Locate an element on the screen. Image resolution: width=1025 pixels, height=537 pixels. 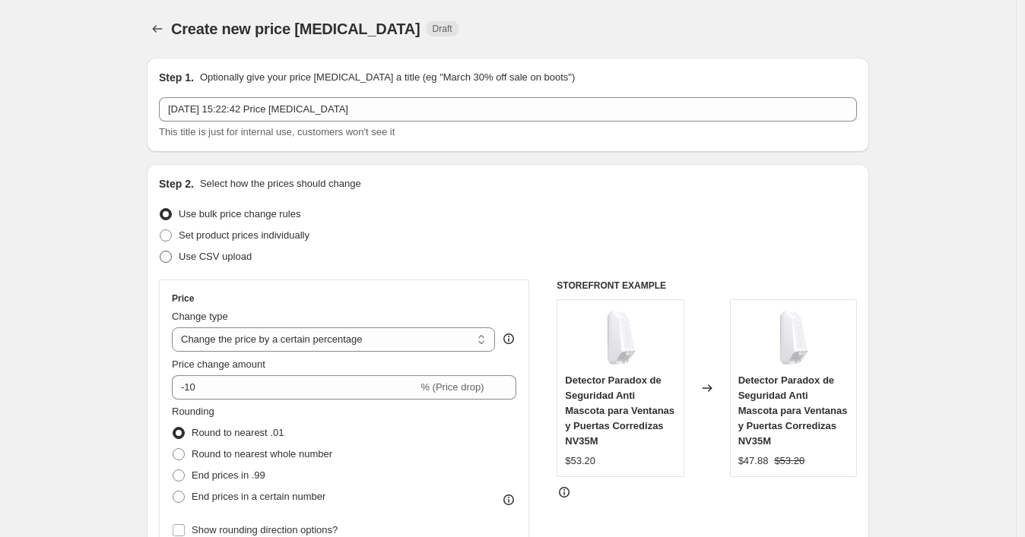
strike: $53.20 is located at coordinates (789, 461).